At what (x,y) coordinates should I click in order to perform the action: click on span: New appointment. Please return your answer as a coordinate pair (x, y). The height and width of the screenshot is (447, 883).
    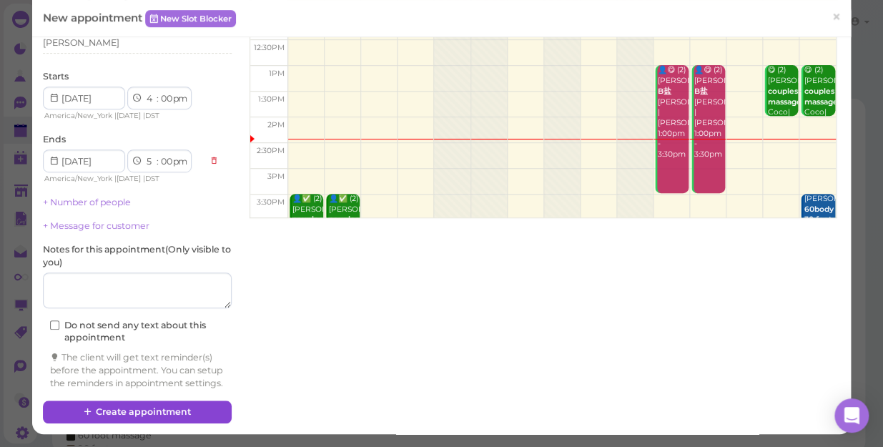
    Looking at the image, I should click on (94, 17).